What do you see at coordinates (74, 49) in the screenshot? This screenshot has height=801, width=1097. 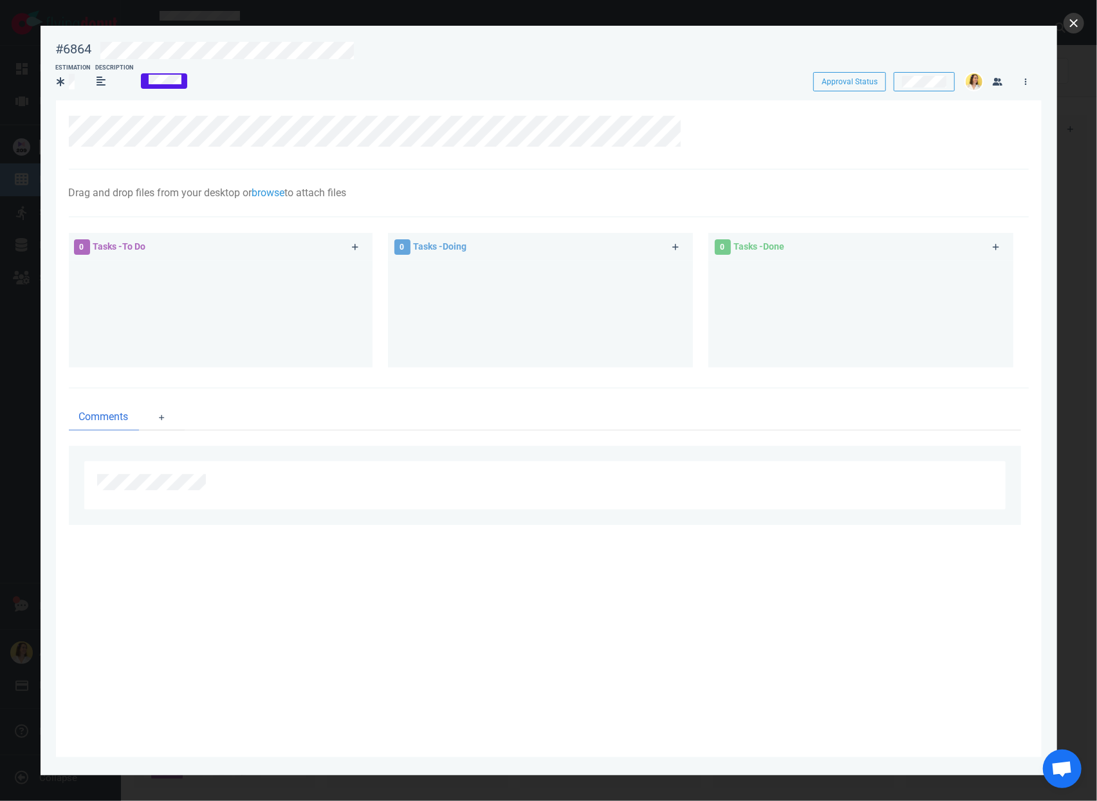 I see `div: #6864` at bounding box center [74, 49].